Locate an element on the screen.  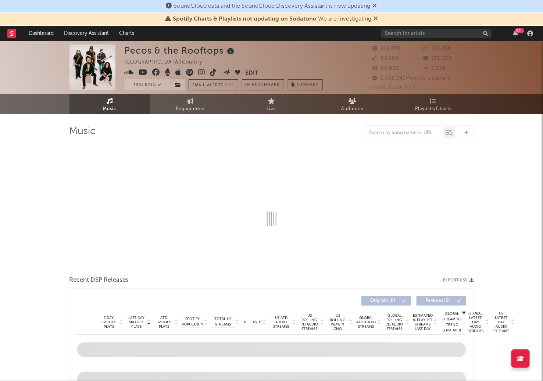
span: Spotify Popularity is located at coordinates (192, 322).